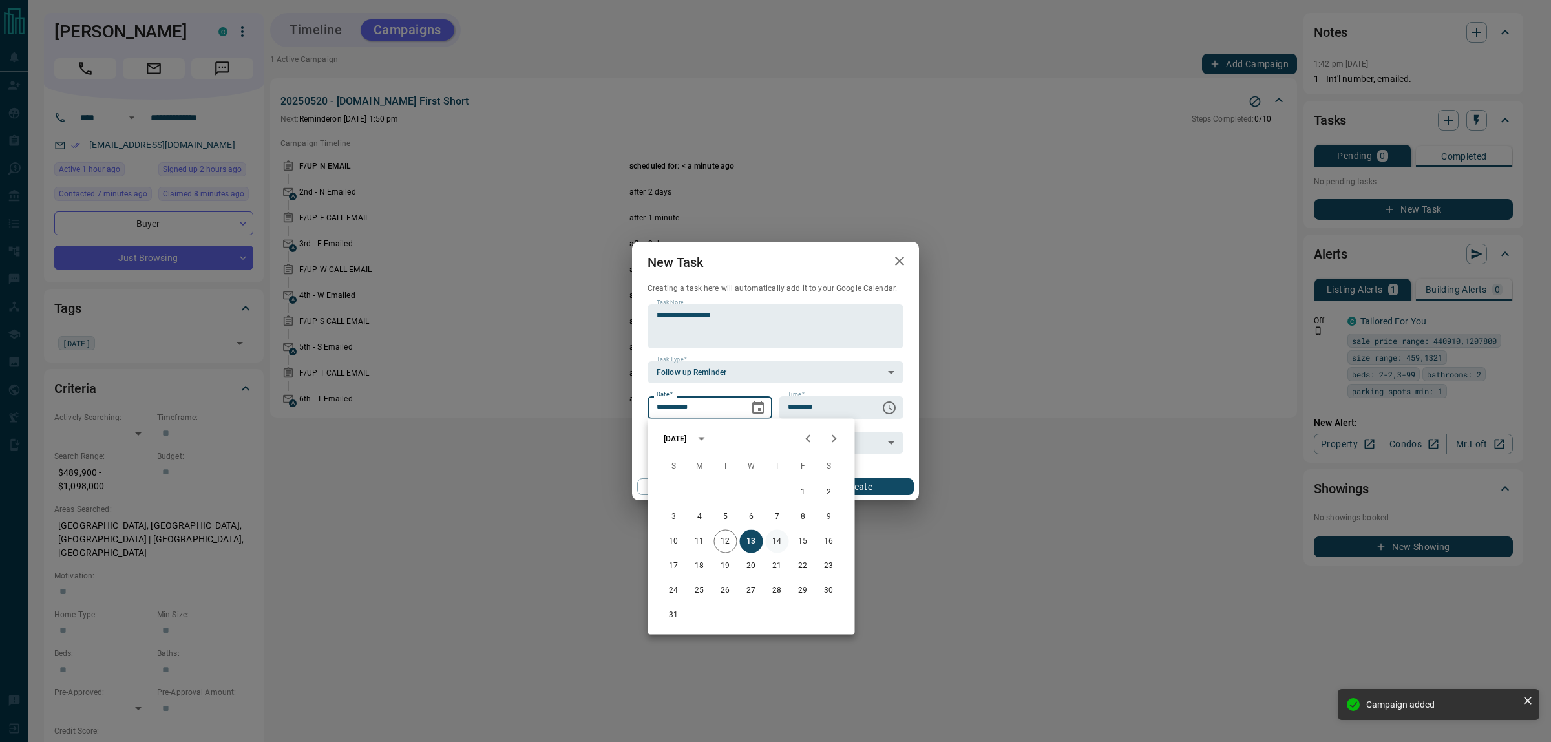  I want to click on button: 8, so click(803, 517).